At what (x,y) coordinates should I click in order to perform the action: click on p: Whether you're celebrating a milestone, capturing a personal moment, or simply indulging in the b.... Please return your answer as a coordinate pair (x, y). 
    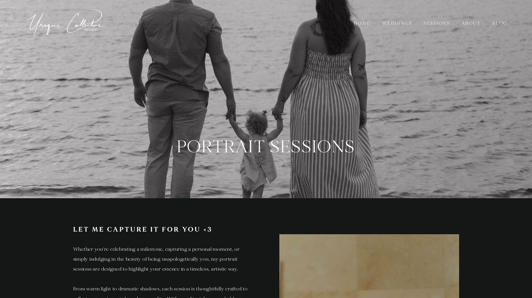
    Looking at the image, I should click on (163, 259).